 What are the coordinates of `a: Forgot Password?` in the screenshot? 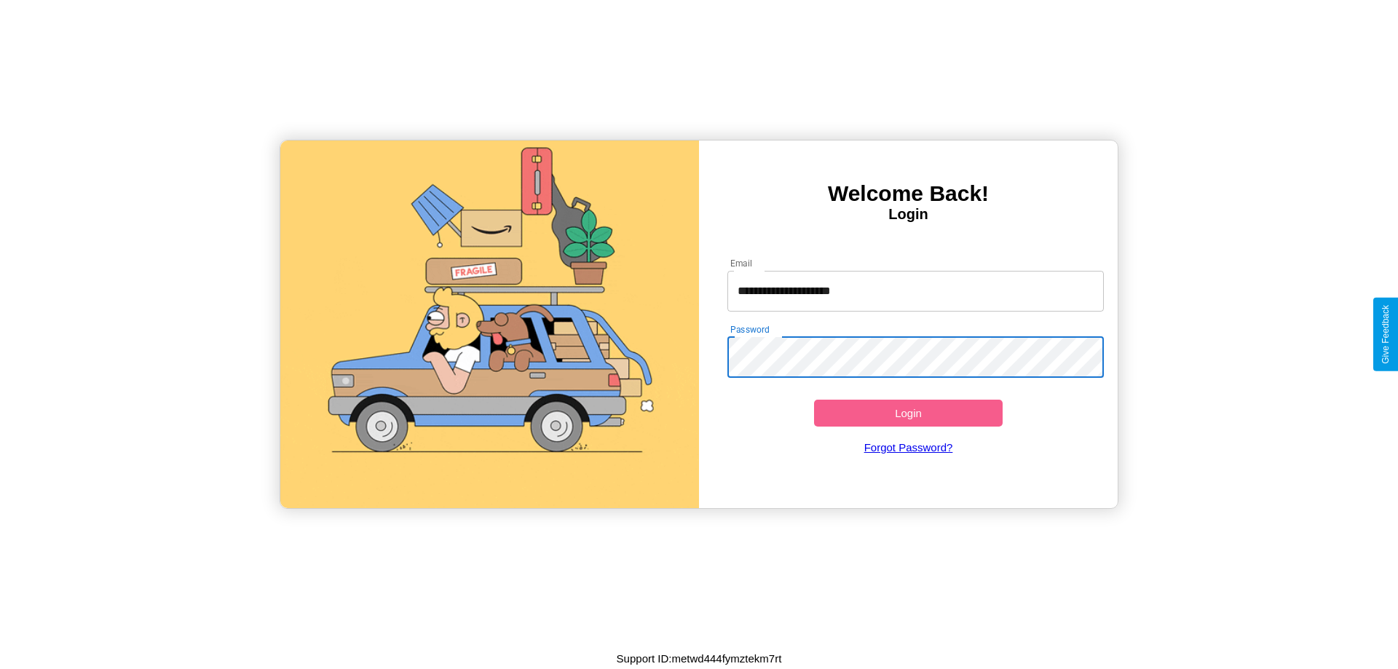 It's located at (909, 447).